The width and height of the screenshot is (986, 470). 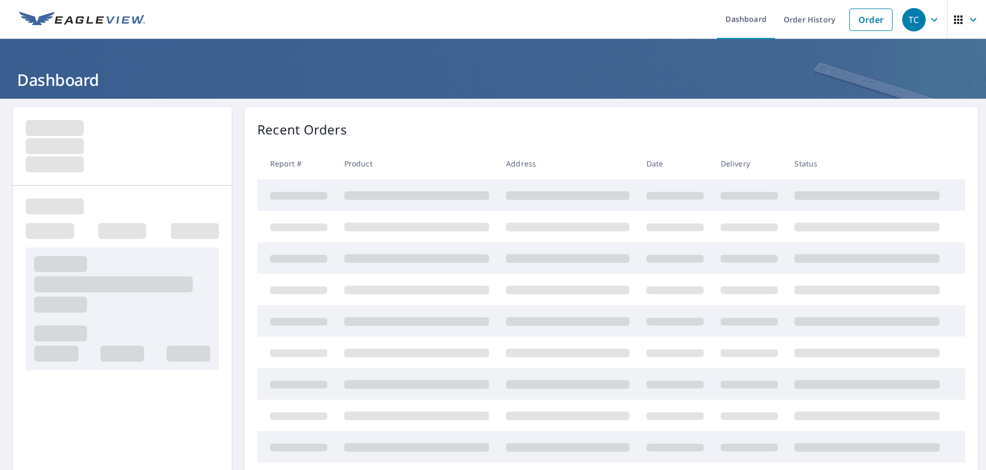 What do you see at coordinates (567, 163) in the screenshot?
I see `th: Address` at bounding box center [567, 163].